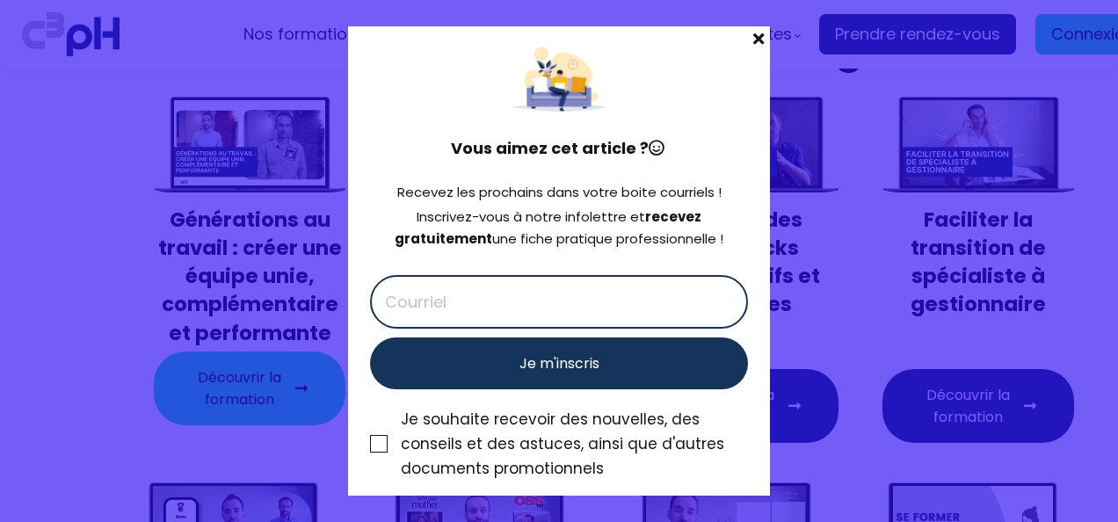 This screenshot has width=1118, height=522. What do you see at coordinates (673, 216) in the screenshot?
I see `strong: recevez` at bounding box center [673, 216].